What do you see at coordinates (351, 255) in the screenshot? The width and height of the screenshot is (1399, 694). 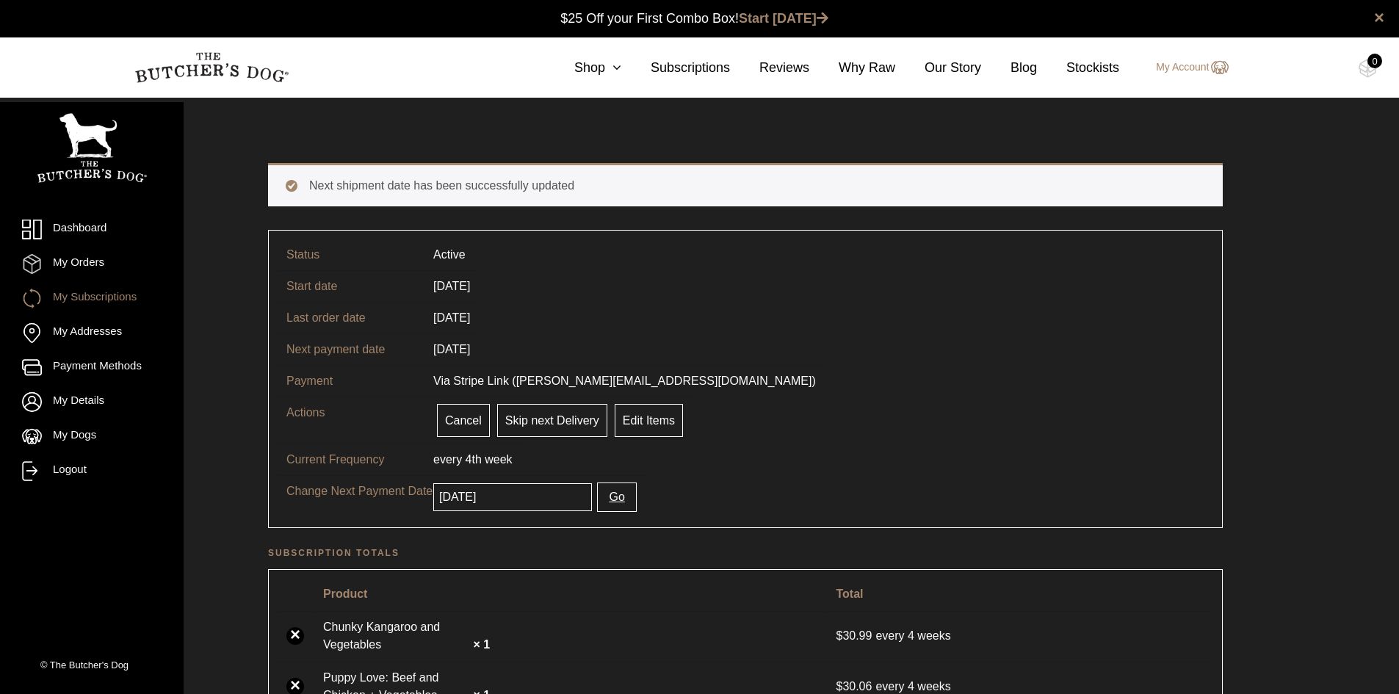 I see `td: Status` at bounding box center [351, 255].